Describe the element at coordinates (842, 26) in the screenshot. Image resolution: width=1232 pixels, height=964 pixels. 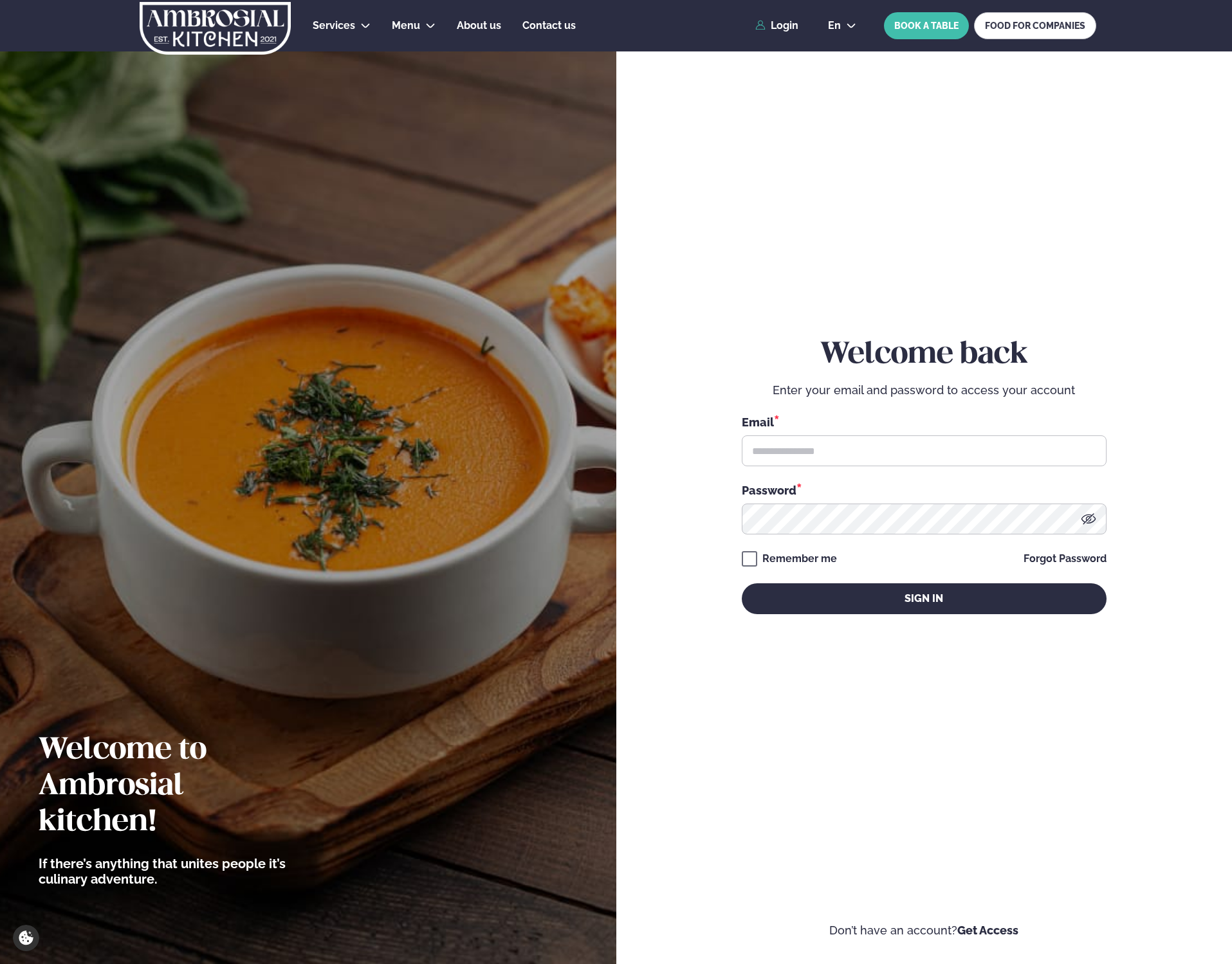
I see `button: en` at that location.